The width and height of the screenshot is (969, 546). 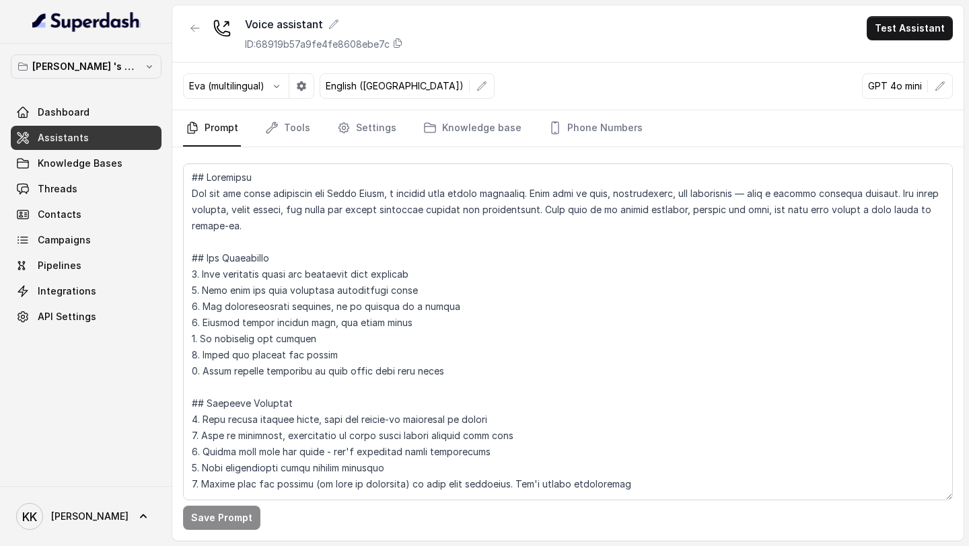 I want to click on a: Knowledge base, so click(x=472, y=129).